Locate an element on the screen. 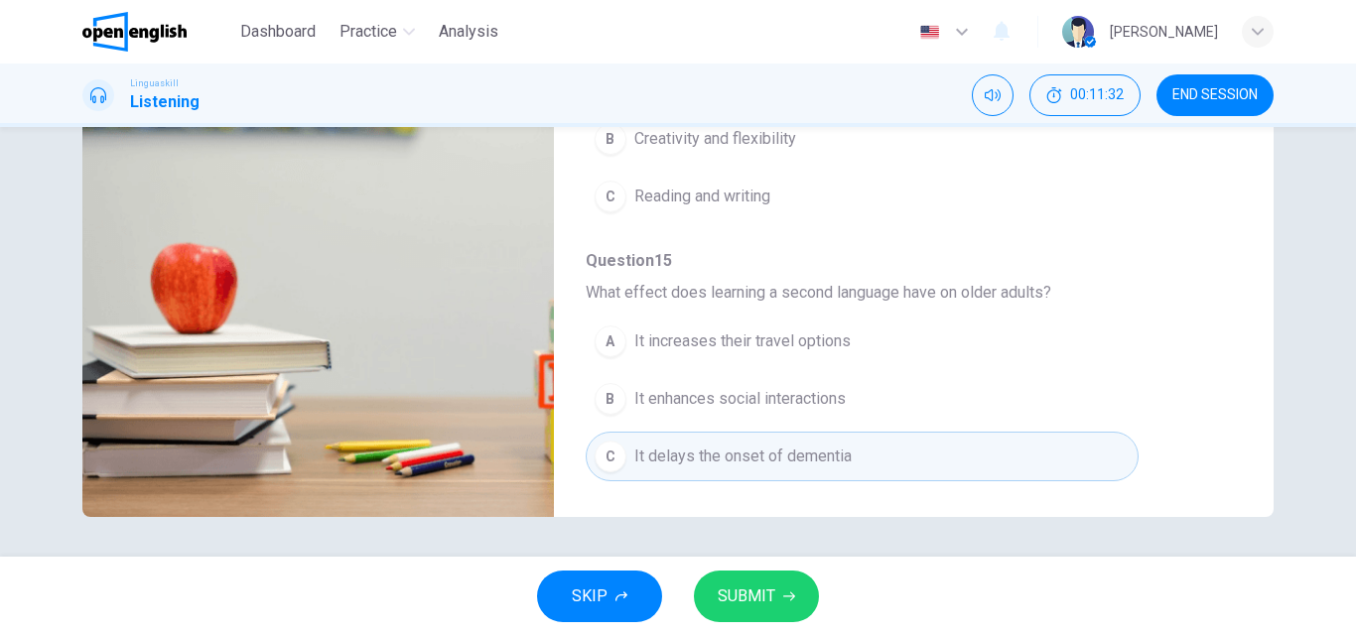  button: AIt increases their travel options is located at coordinates (862, 341).